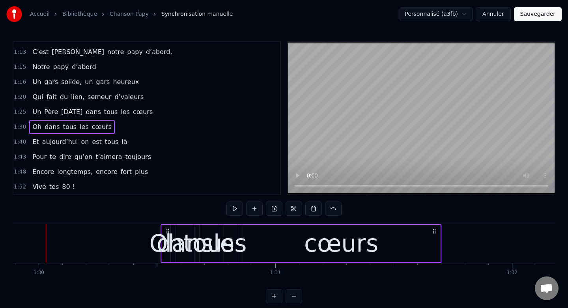  Describe the element at coordinates (85, 142) in the screenshot. I see `span: on` at that location.